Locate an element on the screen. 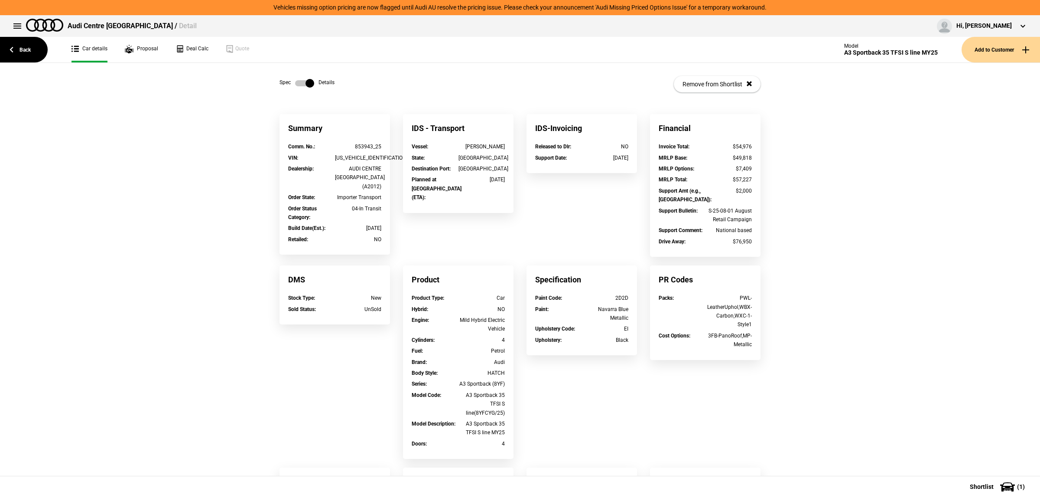  a: Proposal is located at coordinates (141, 49).